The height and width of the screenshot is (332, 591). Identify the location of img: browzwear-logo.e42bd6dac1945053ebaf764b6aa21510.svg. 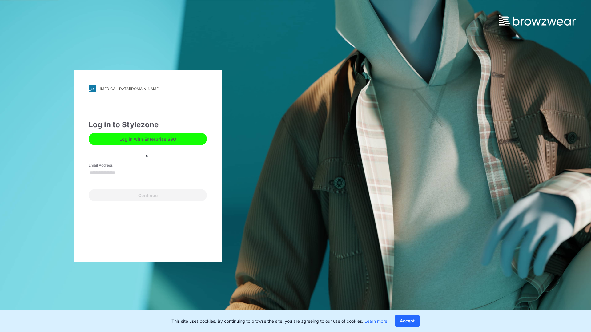
(537, 21).